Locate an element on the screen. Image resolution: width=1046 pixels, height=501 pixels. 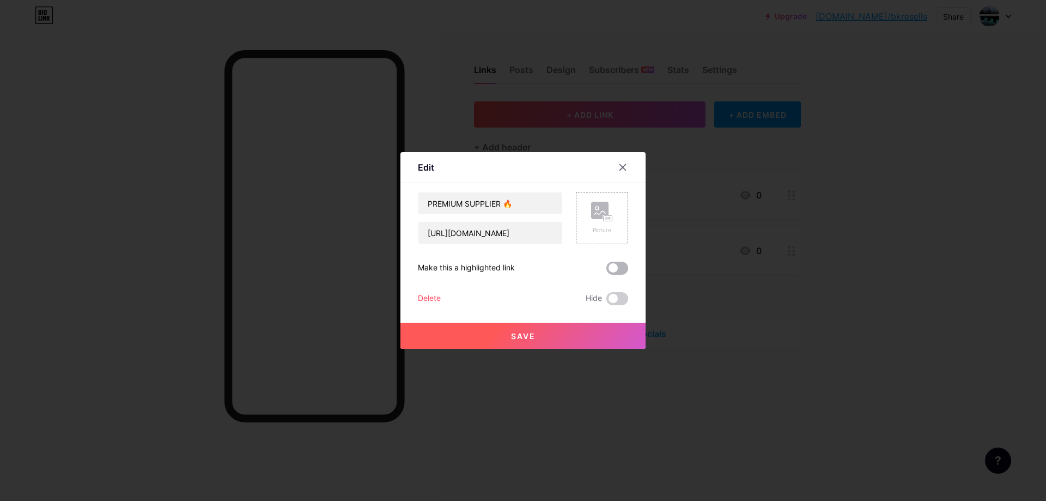
span: Hide is located at coordinates (594, 298).